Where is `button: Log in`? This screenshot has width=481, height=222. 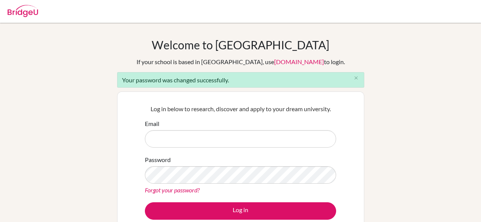 button: Log in is located at coordinates (240, 211).